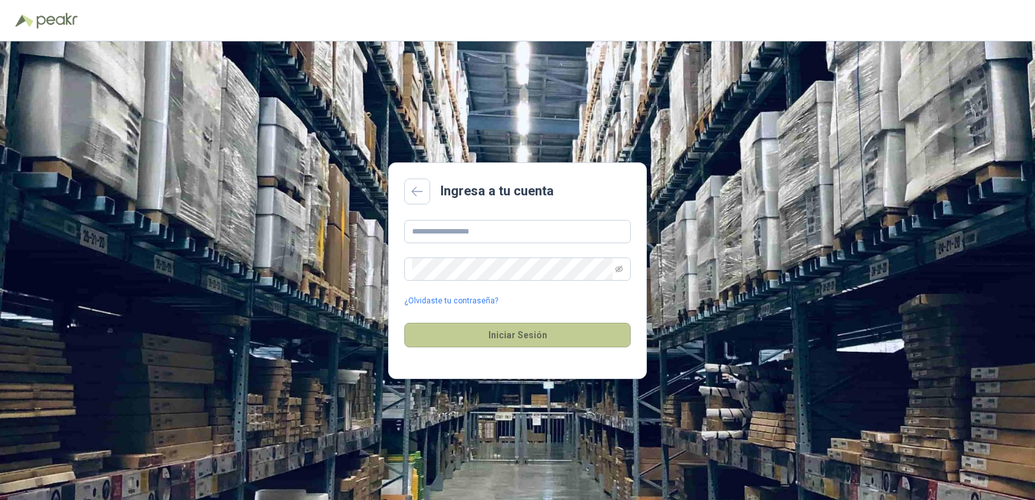 This screenshot has width=1035, height=500. Describe the element at coordinates (25, 21) in the screenshot. I see `img: Logo` at that location.